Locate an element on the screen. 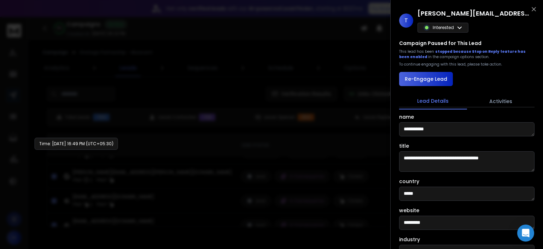  label: name is located at coordinates (407, 117).